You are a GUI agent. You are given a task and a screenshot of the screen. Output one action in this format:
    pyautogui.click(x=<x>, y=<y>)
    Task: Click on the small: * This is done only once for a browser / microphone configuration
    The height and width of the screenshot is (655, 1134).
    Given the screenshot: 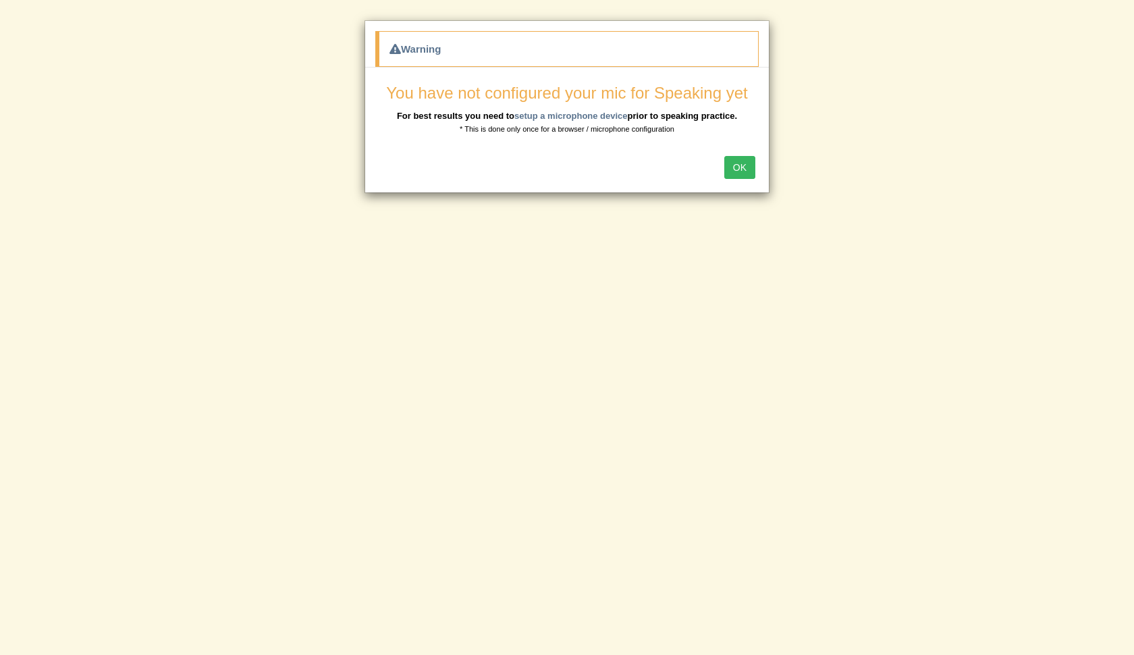 What is the action you would take?
    pyautogui.click(x=567, y=129)
    